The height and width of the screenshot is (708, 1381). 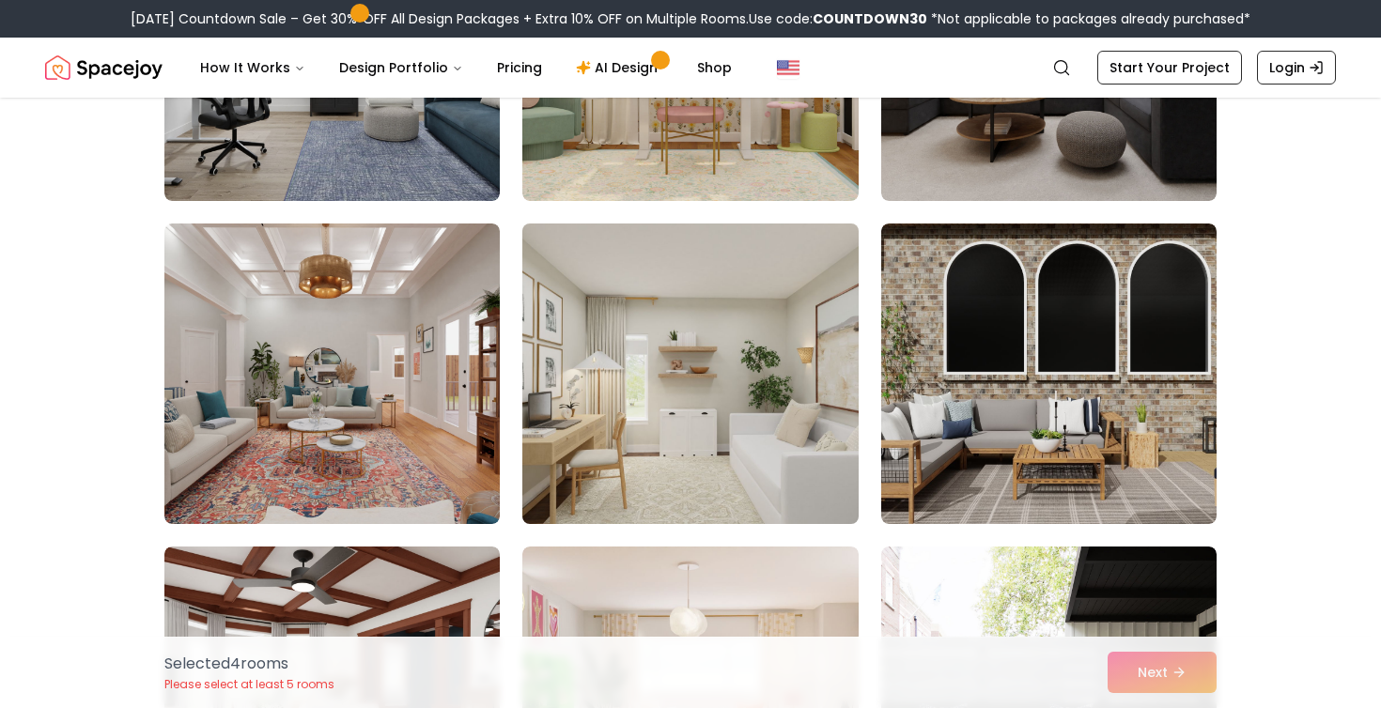 What do you see at coordinates (690, 374) in the screenshot?
I see `img: Room room-32` at bounding box center [690, 374].